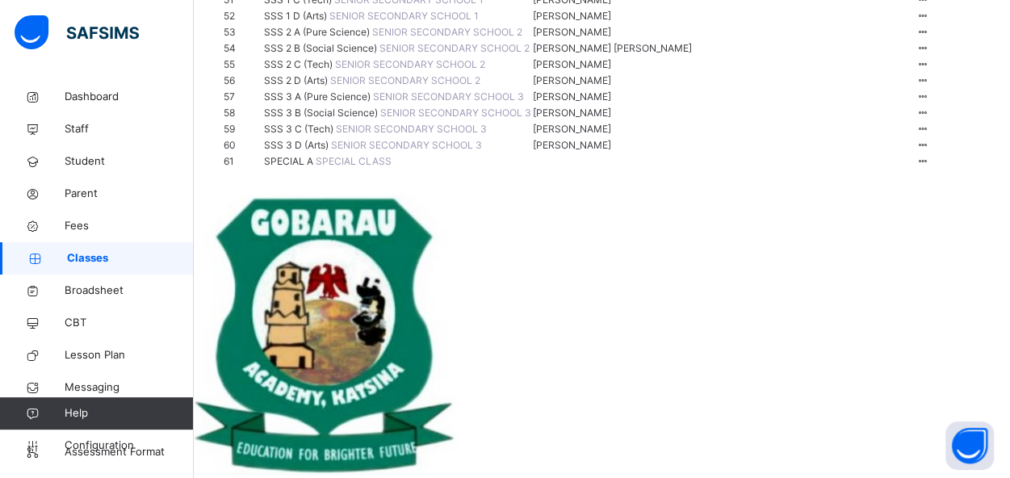 This screenshot has height=478, width=1010. What do you see at coordinates (243, 32) in the screenshot?
I see `td: 53` at bounding box center [243, 32].